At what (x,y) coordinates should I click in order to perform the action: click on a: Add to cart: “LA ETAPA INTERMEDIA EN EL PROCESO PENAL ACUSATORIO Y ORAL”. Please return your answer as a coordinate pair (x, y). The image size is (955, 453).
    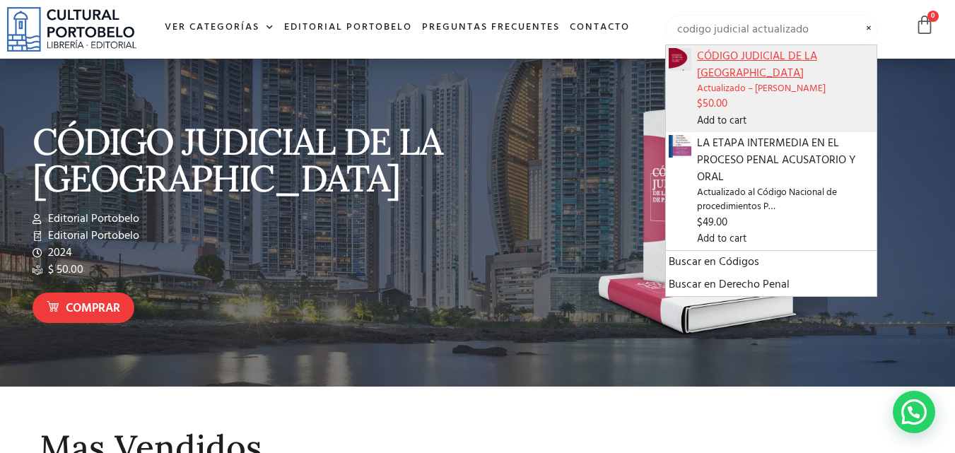
    Looking at the image, I should click on (721, 239).